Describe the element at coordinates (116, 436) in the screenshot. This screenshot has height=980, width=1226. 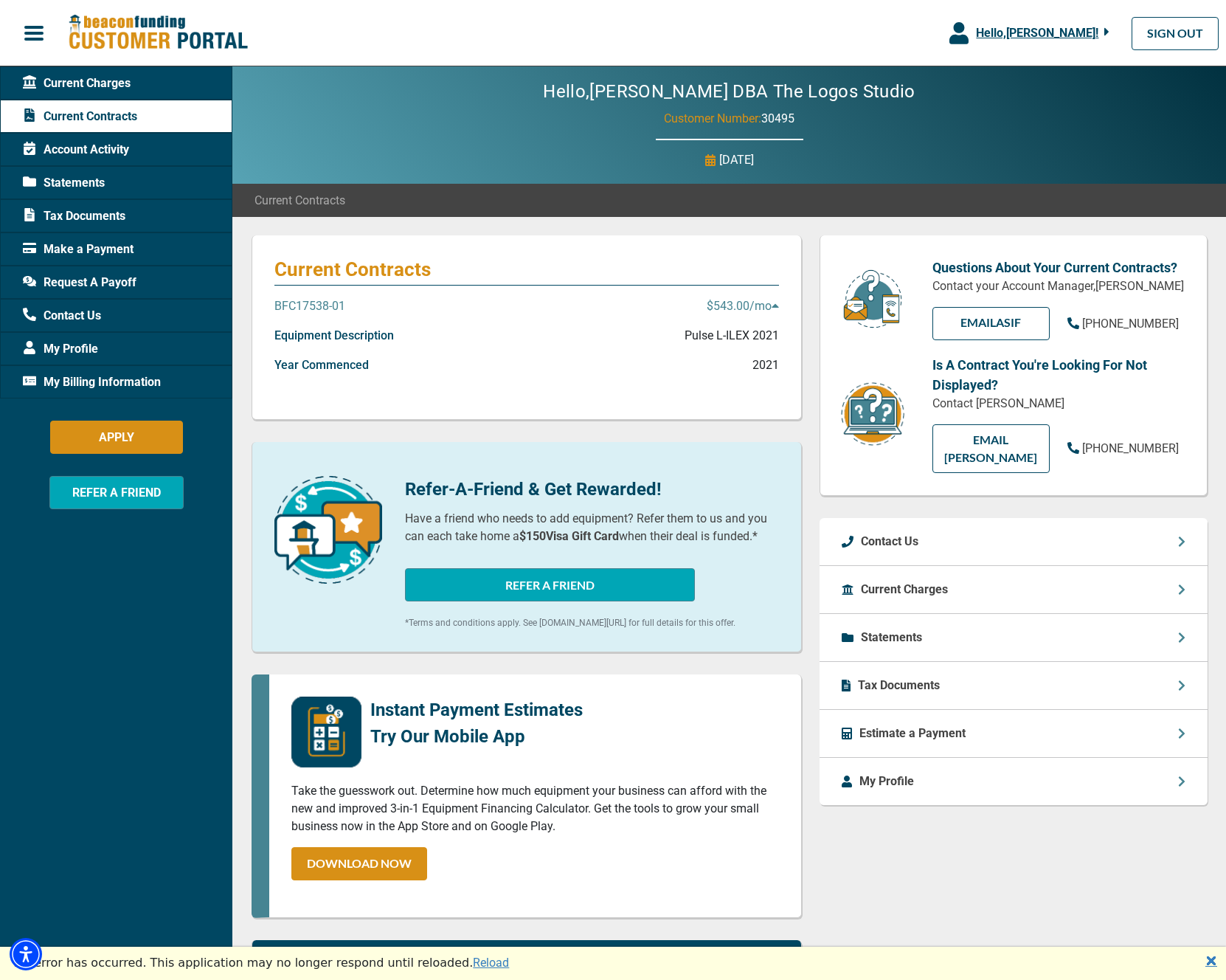
I see `button: APPLY` at that location.